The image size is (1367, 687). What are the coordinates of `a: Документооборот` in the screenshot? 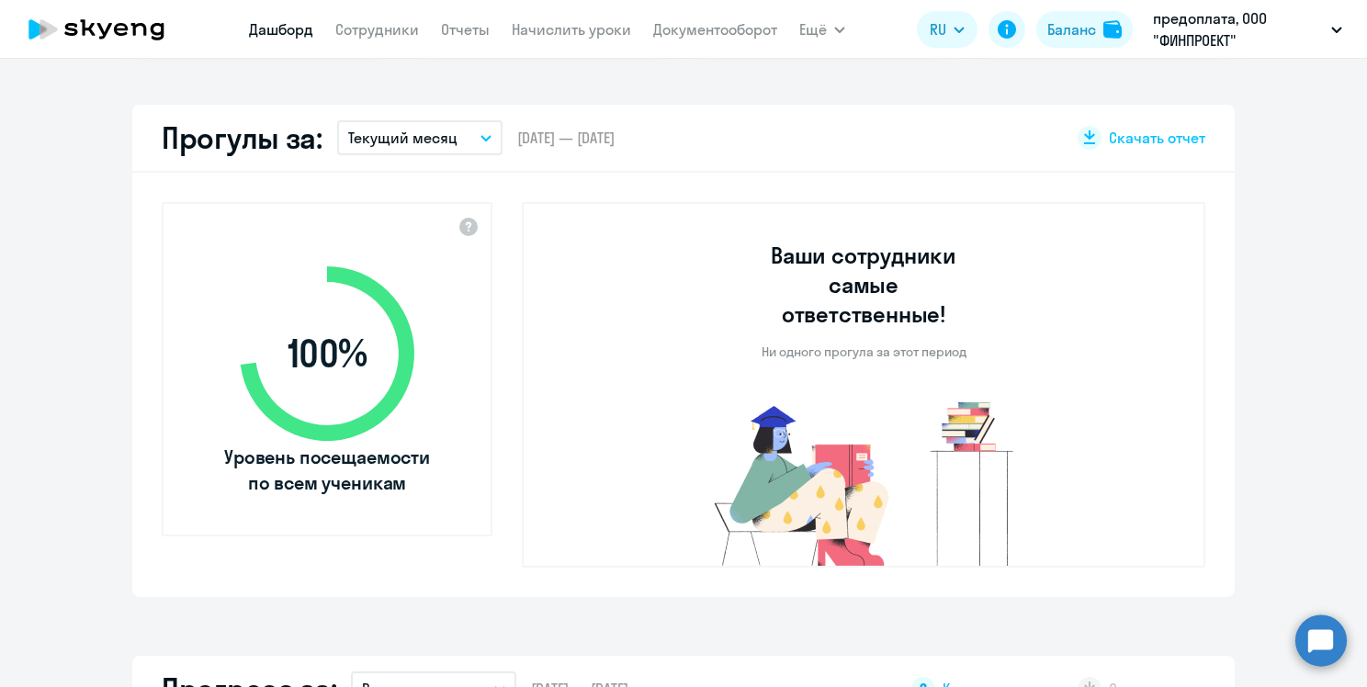 It's located at (715, 29).